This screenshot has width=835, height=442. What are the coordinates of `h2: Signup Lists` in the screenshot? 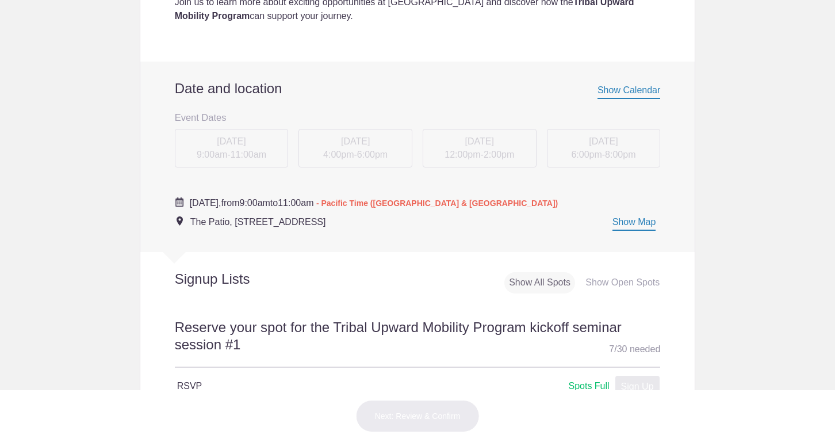 It's located at (233, 279).